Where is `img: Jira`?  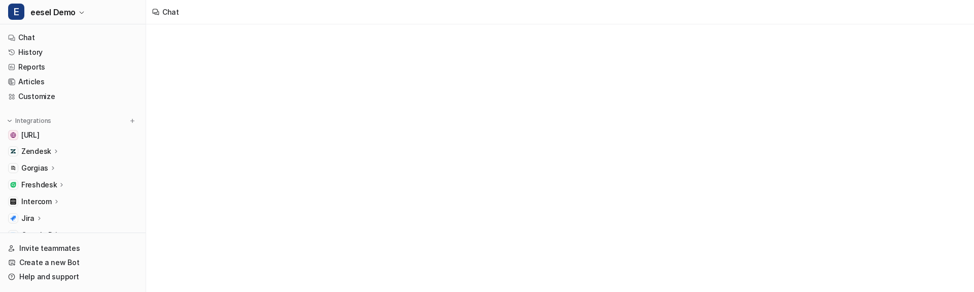 img: Jira is located at coordinates (13, 218).